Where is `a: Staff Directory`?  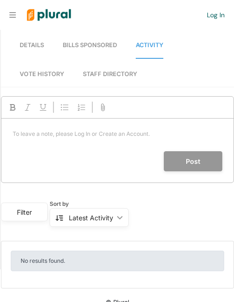
a: Staff Directory is located at coordinates (110, 74).